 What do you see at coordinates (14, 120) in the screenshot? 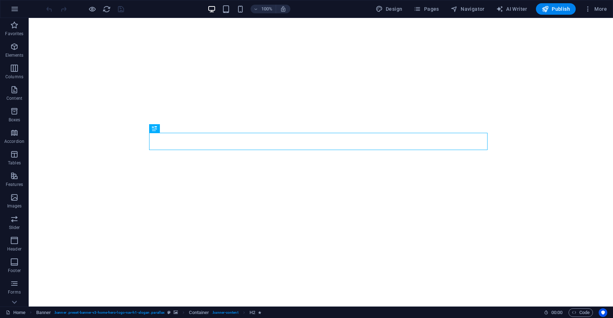
I see `p: Boxes` at bounding box center [14, 120].